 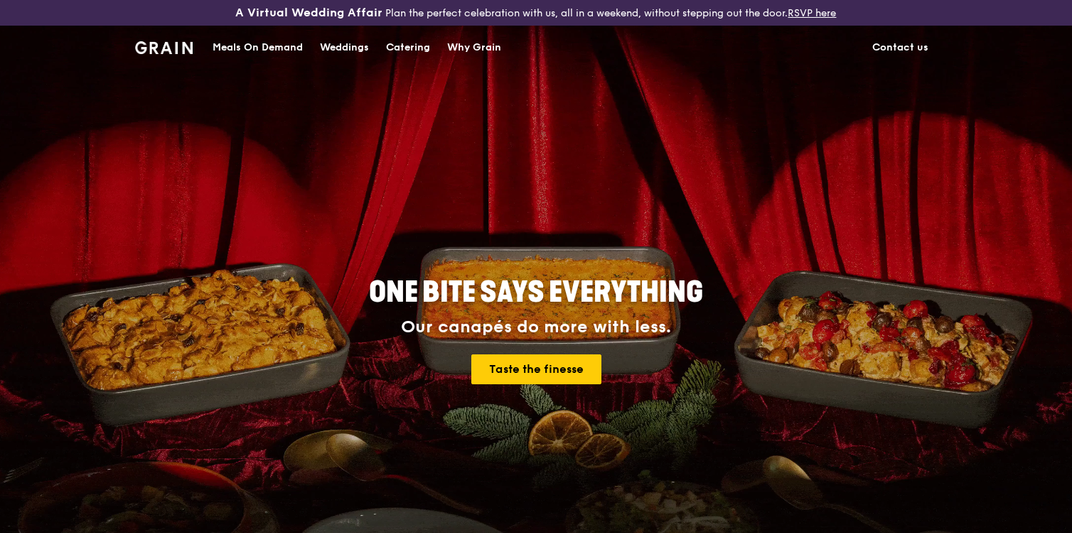 What do you see at coordinates (344, 48) in the screenshot?
I see `div: Weddings` at bounding box center [344, 48].